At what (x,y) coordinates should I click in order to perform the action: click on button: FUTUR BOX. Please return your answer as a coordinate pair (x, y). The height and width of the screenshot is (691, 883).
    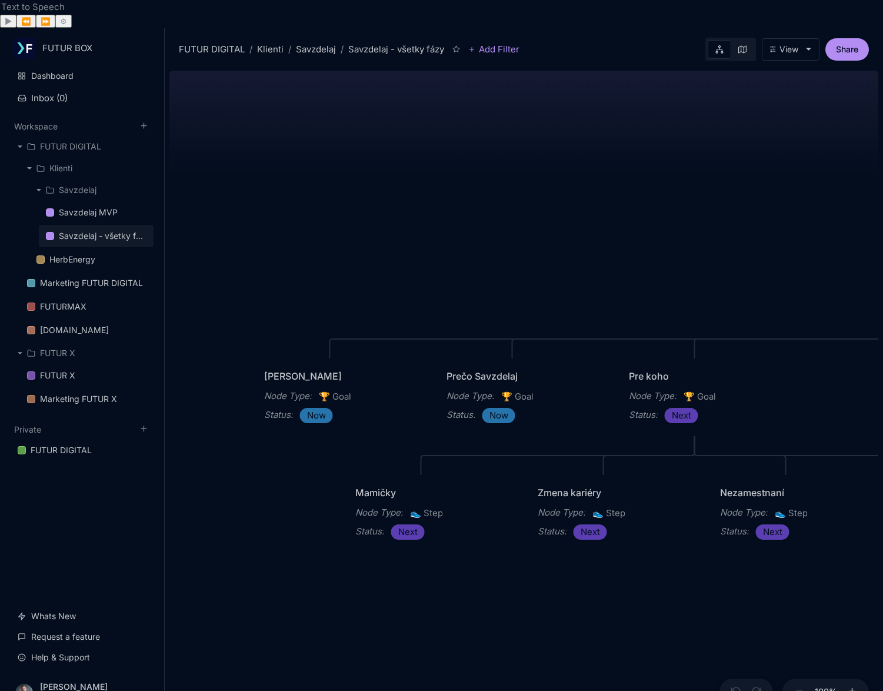
    Looking at the image, I should click on (82, 48).